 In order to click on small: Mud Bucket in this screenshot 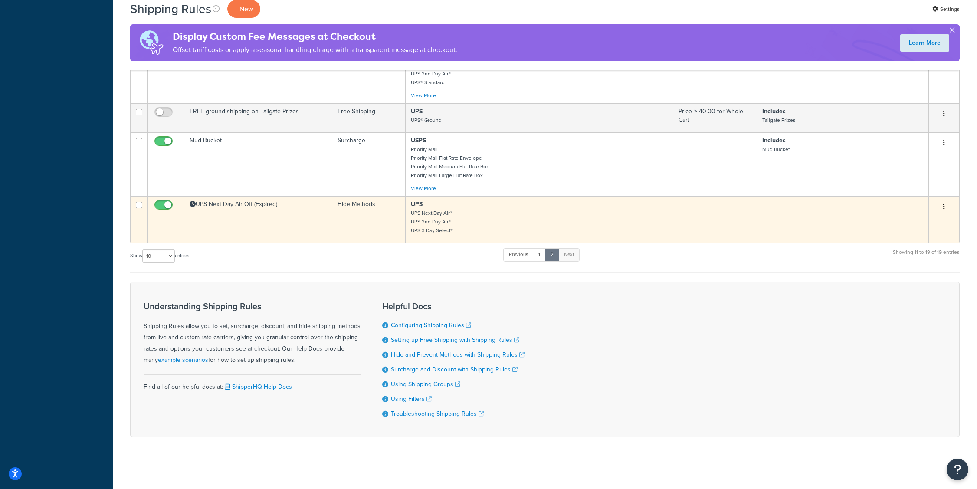, I will do `click(776, 149)`.